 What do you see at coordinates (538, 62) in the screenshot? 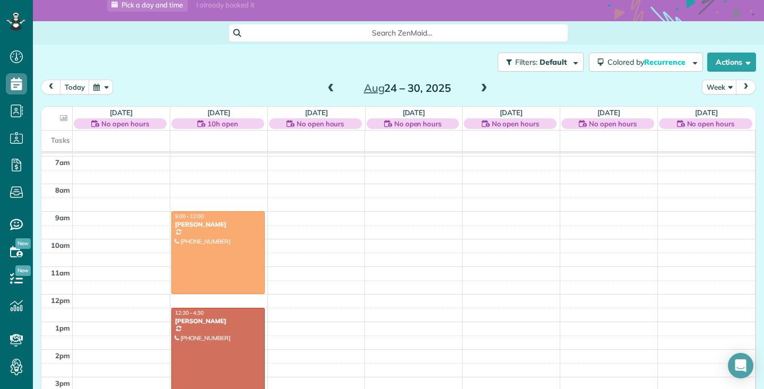
I see `a: Filters: Default` at bounding box center [538, 62].